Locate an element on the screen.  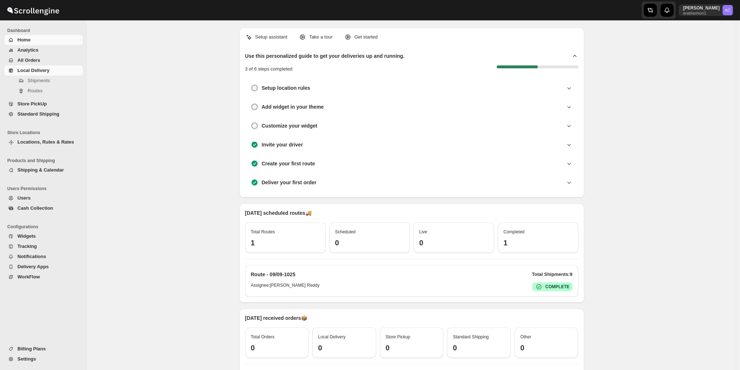
h3: Invite your driver is located at coordinates (283, 145).